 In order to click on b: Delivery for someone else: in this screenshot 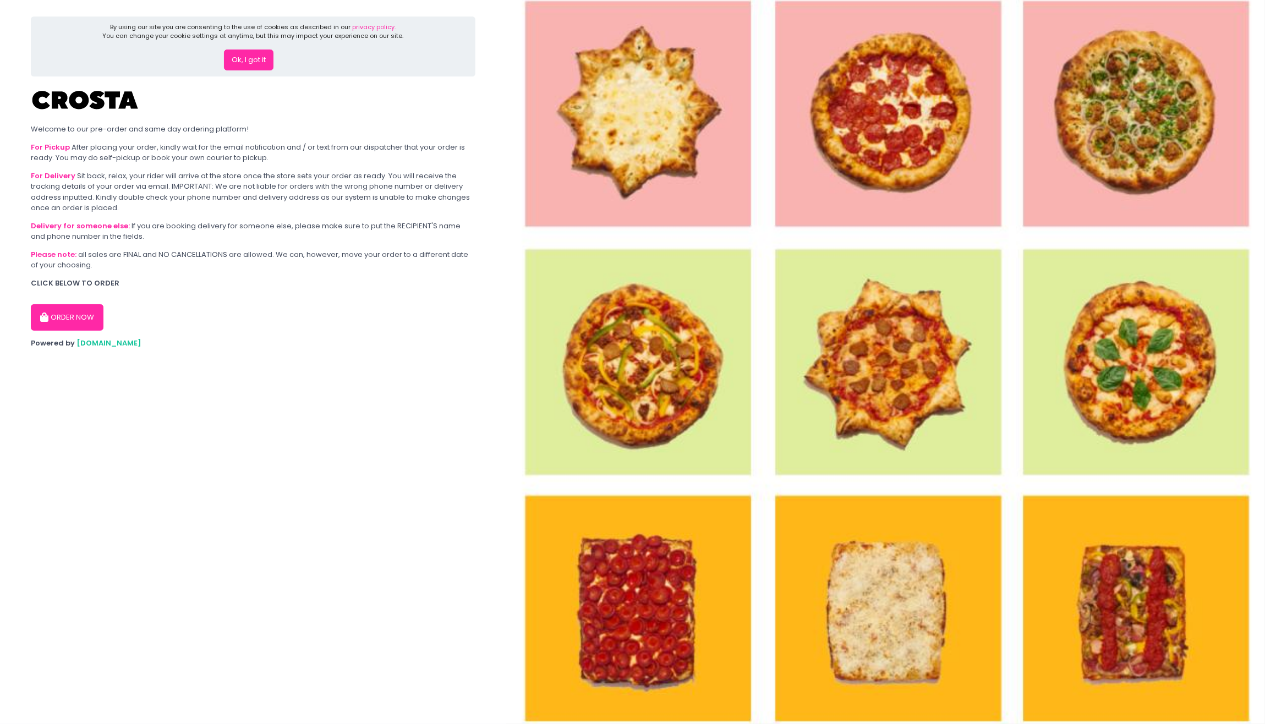, I will do `click(80, 226)`.